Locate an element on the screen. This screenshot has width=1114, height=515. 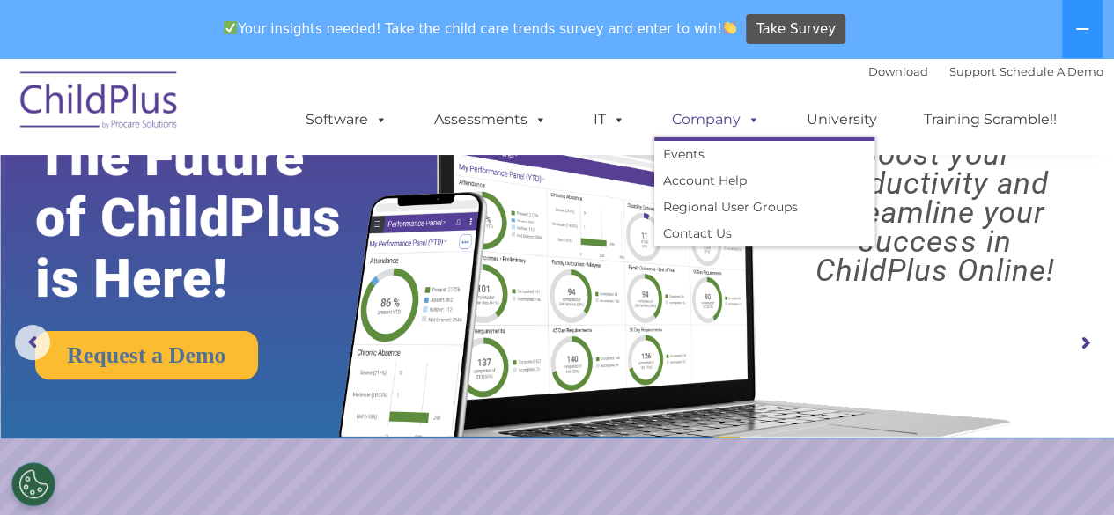
a: Events is located at coordinates (764, 154).